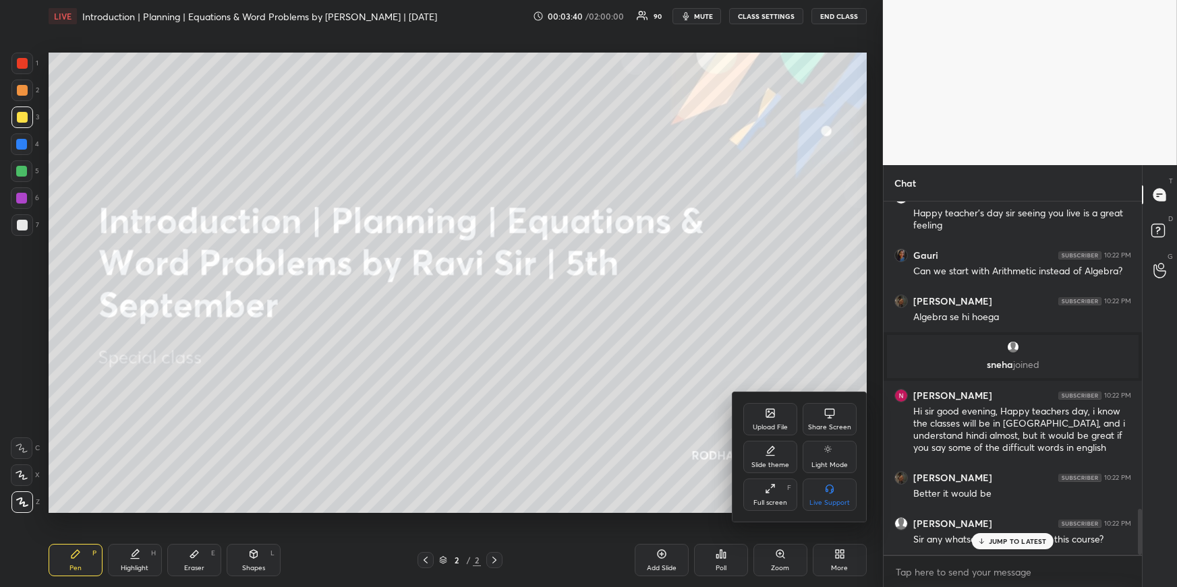 This screenshot has width=1177, height=587. What do you see at coordinates (830, 465) in the screenshot?
I see `div: Light Mode` at bounding box center [830, 465].